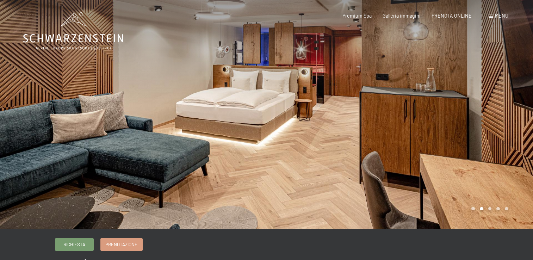 The width and height of the screenshot is (533, 260). What do you see at coordinates (501, 15) in the screenshot?
I see `span: Menu` at bounding box center [501, 15].